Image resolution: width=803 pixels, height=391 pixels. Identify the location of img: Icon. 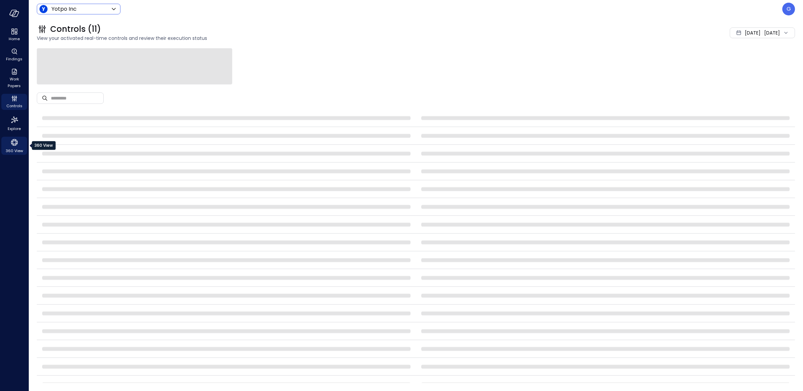
(44, 9).